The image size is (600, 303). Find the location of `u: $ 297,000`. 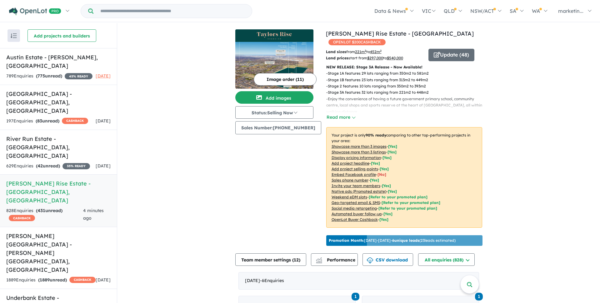

u: $ 297,000 is located at coordinates (375, 58).